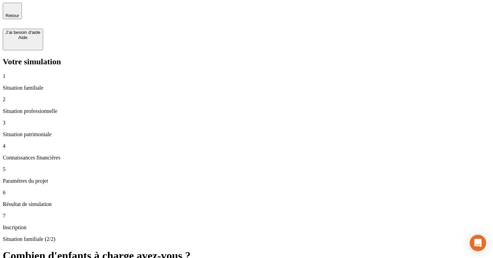 The height and width of the screenshot is (258, 493). What do you see at coordinates (247, 146) in the screenshot?
I see `p: 4` at bounding box center [247, 146].